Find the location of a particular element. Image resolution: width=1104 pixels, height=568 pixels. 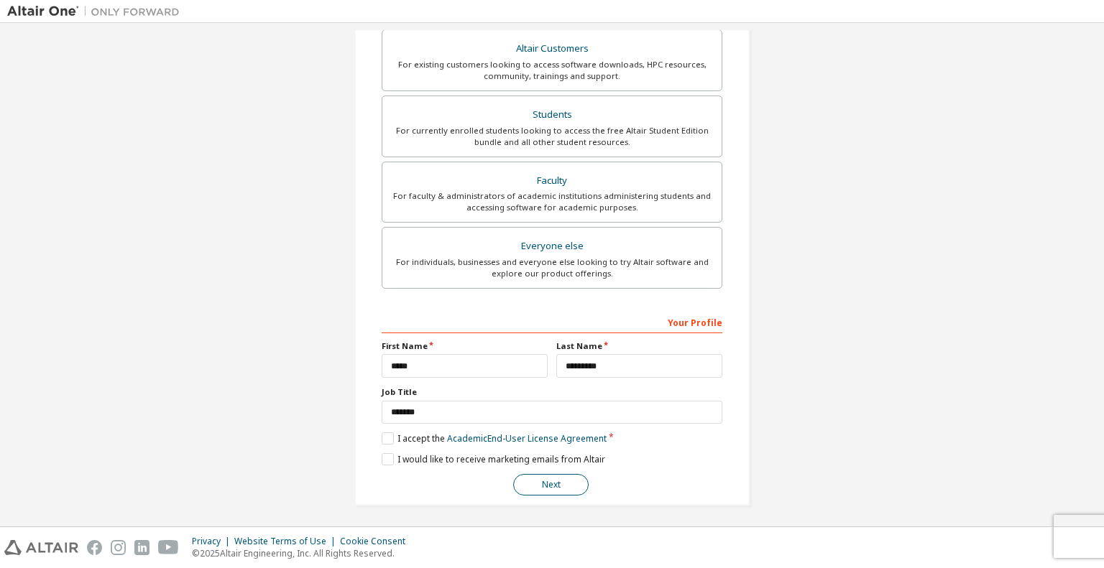

img: altair_logo.svg is located at coordinates (41, 548).